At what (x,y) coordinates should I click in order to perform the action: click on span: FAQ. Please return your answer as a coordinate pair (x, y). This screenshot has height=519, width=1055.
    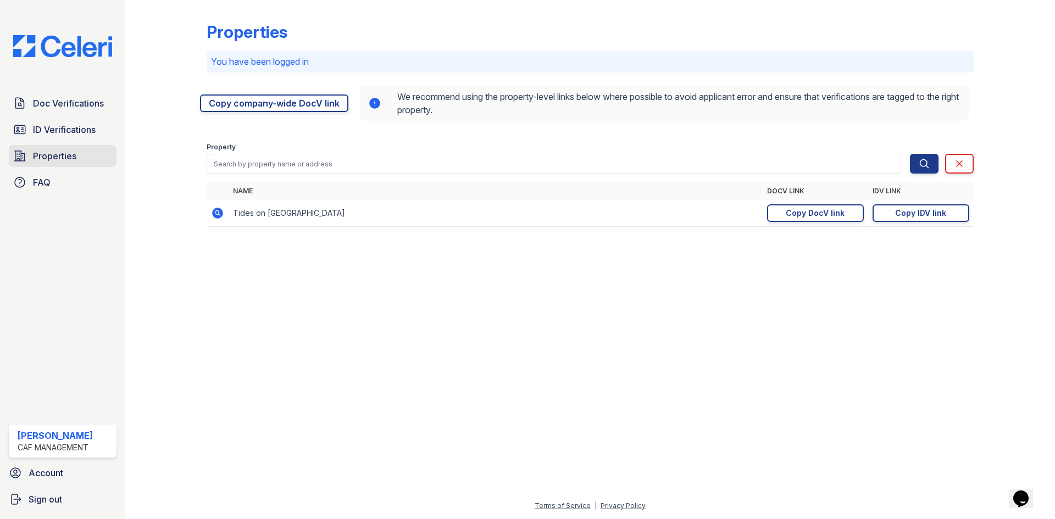
    Looking at the image, I should click on (42, 182).